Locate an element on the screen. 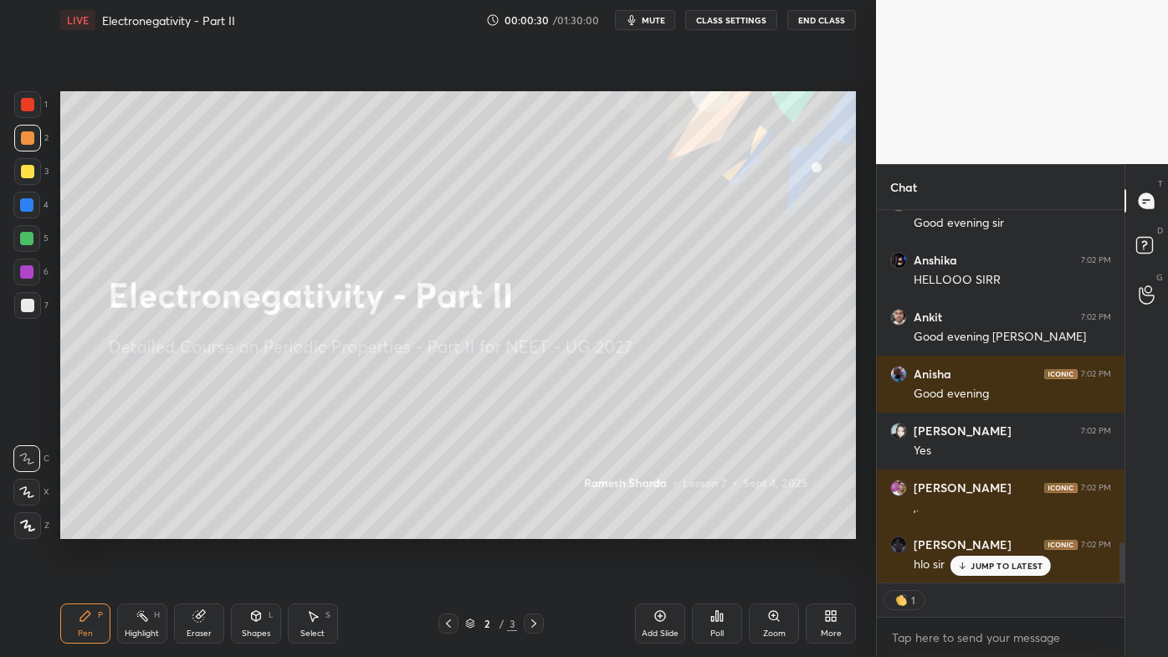 This screenshot has height=657, width=1168. div: Good evening sir is located at coordinates (1012, 223).